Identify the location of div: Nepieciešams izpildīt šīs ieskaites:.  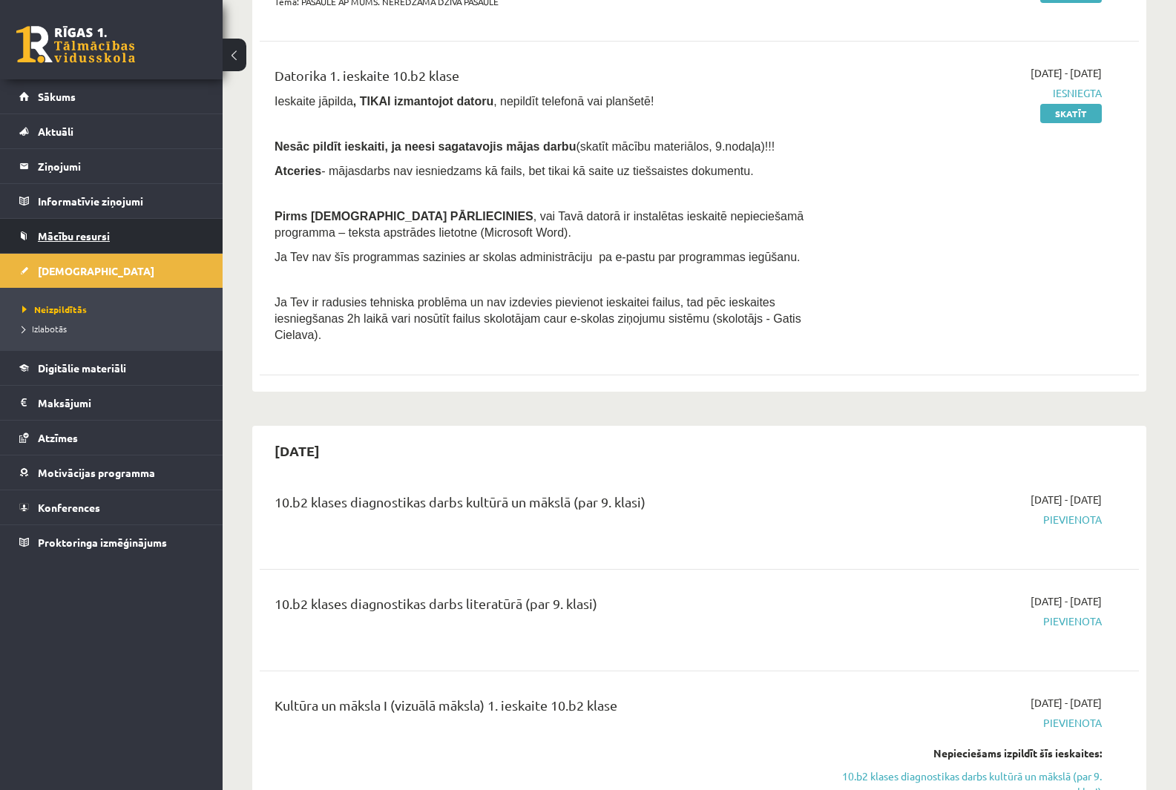
(971, 753).